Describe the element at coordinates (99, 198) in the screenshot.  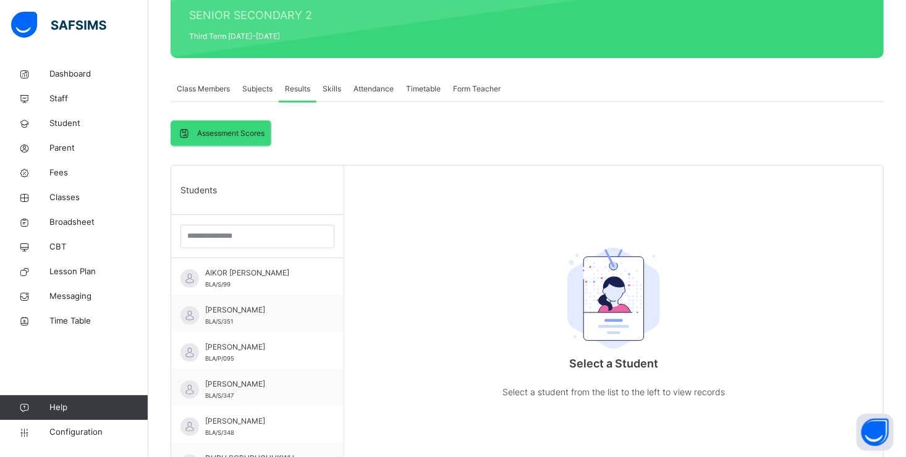
I see `span: Classes` at that location.